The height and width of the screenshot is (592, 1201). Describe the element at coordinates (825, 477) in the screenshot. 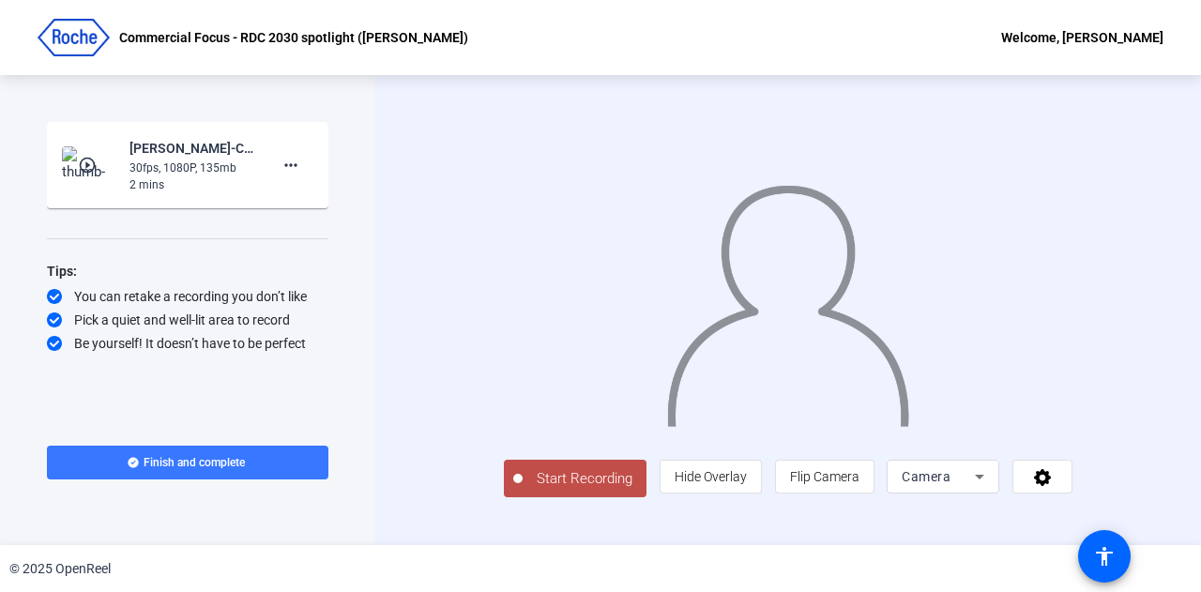

I see `span: Flip Camera` at that location.